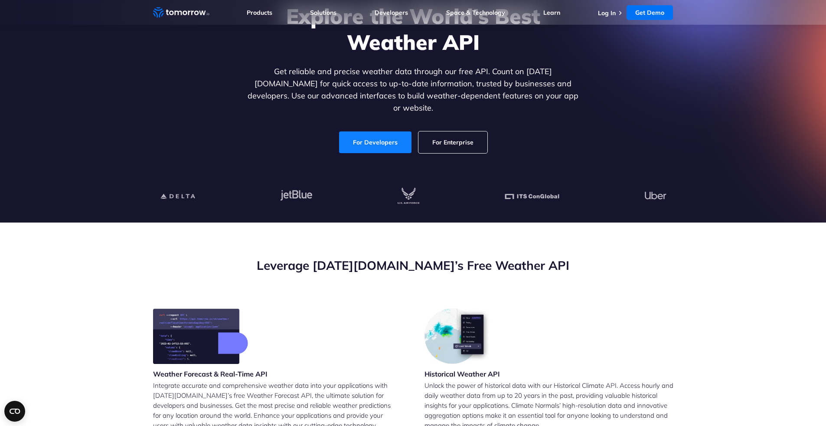 Image resolution: width=826 pixels, height=426 pixels. Describe the element at coordinates (606, 13) in the screenshot. I see `a: Log In` at that location.